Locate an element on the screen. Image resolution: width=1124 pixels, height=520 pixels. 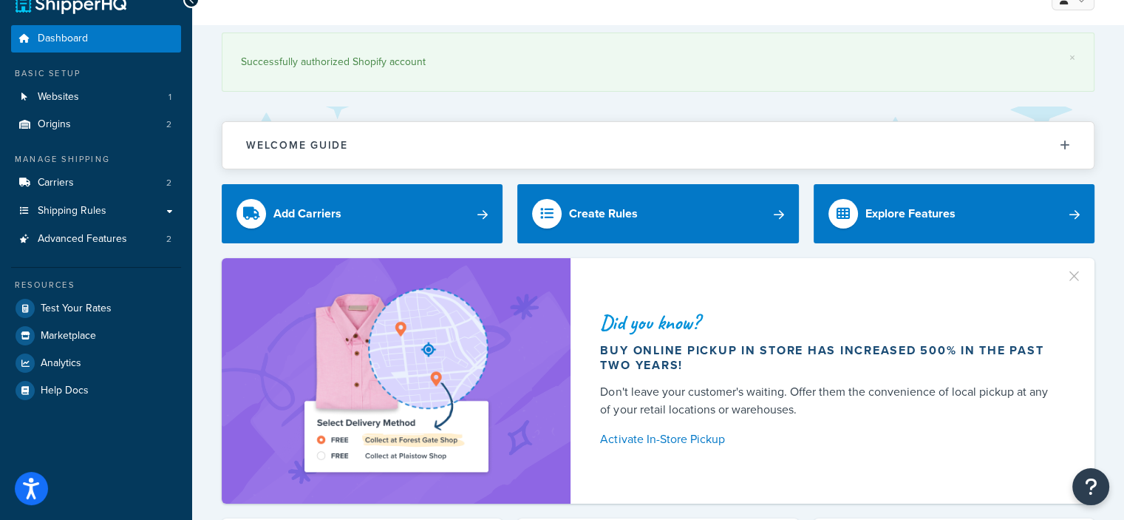
a: Analytics is located at coordinates (96, 363).